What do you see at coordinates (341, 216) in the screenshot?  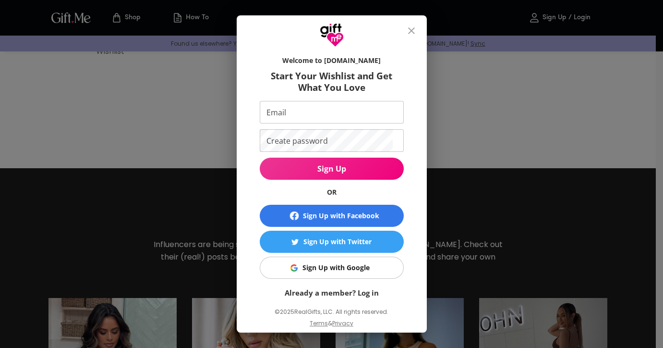 I see `div: Sign Up with Facebook` at bounding box center [341, 216].